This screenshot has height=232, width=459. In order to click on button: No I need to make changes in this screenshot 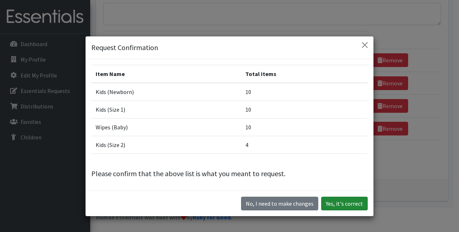, I will do `click(280, 204)`.